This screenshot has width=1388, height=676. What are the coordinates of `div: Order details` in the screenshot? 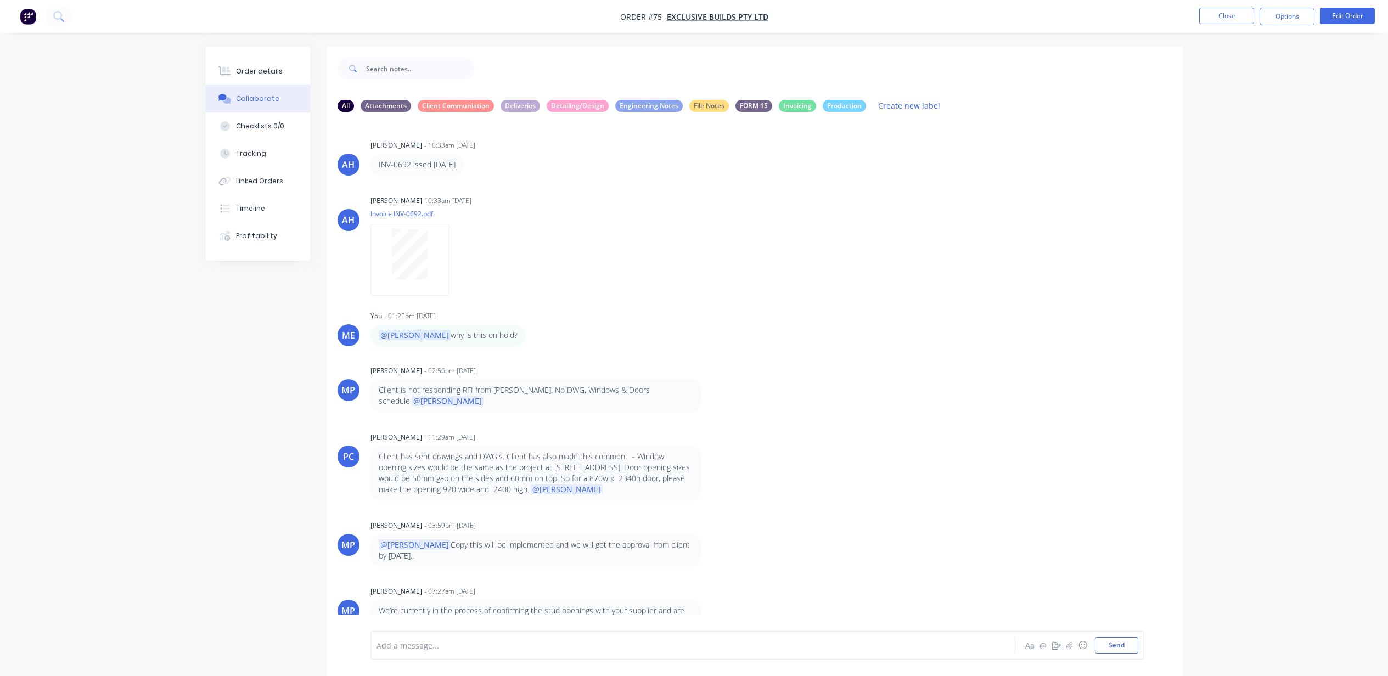 It's located at (259, 71).